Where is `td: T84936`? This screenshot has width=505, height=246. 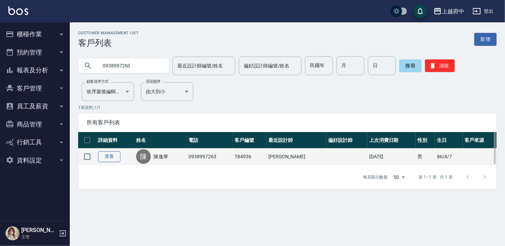 td: T84936 is located at coordinates (250, 156).